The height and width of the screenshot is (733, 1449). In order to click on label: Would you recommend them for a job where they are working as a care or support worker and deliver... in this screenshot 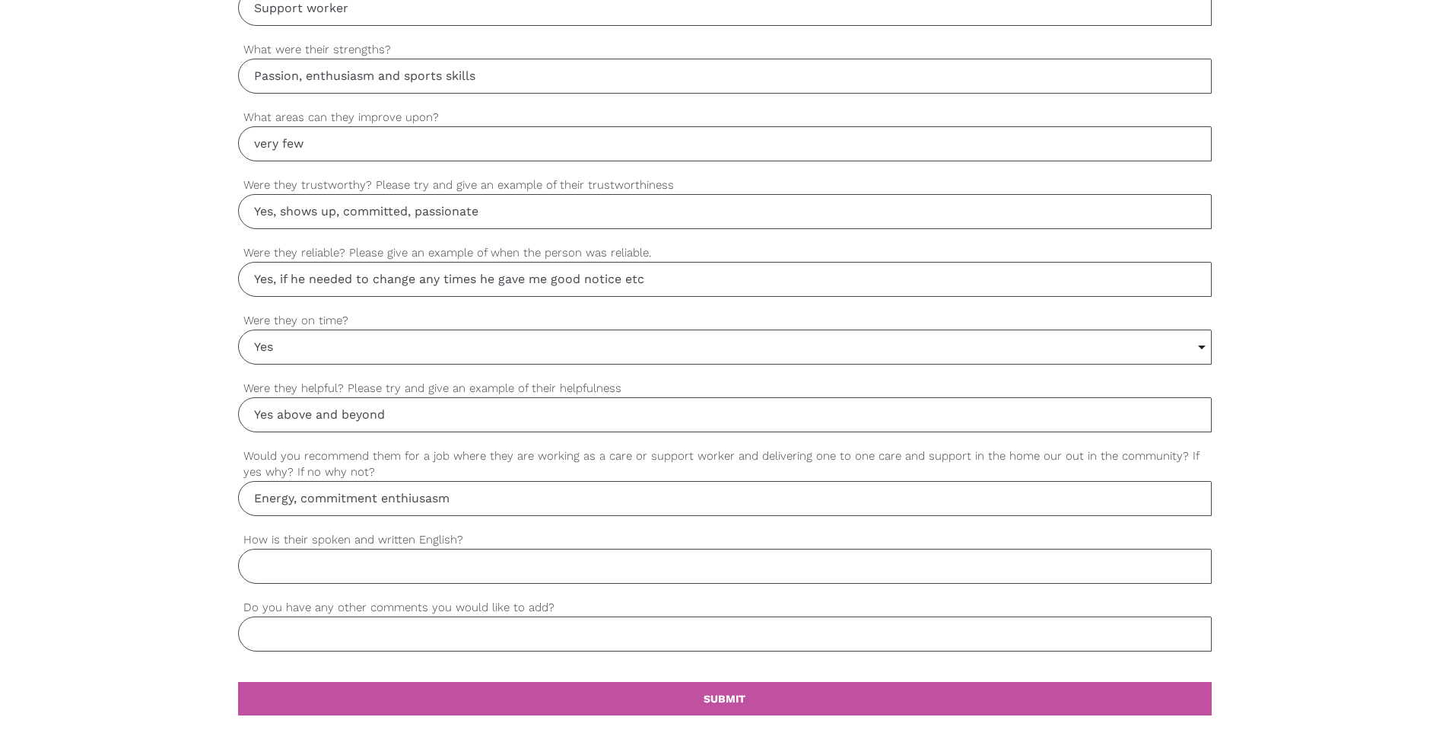, I will do `click(725, 464)`.